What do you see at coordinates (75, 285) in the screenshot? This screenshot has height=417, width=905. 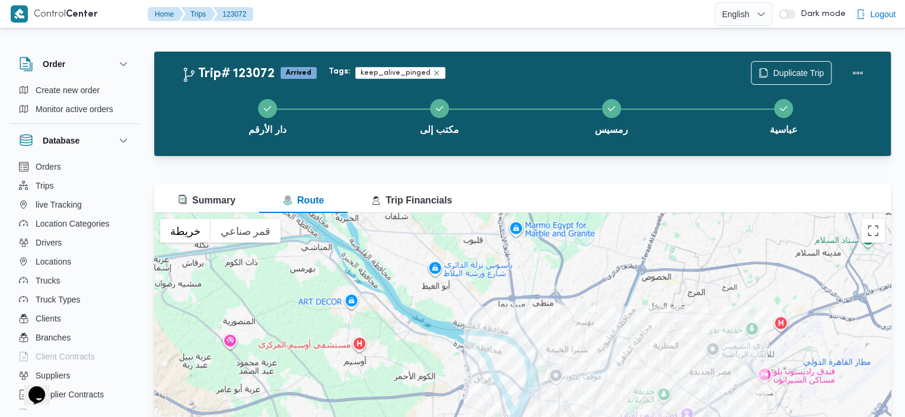 I see `div: Database` at bounding box center [75, 285].